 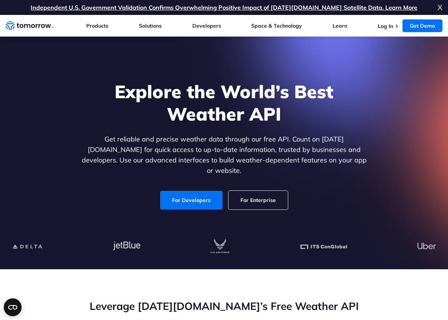 I want to click on a: Space & Technology, so click(x=277, y=26).